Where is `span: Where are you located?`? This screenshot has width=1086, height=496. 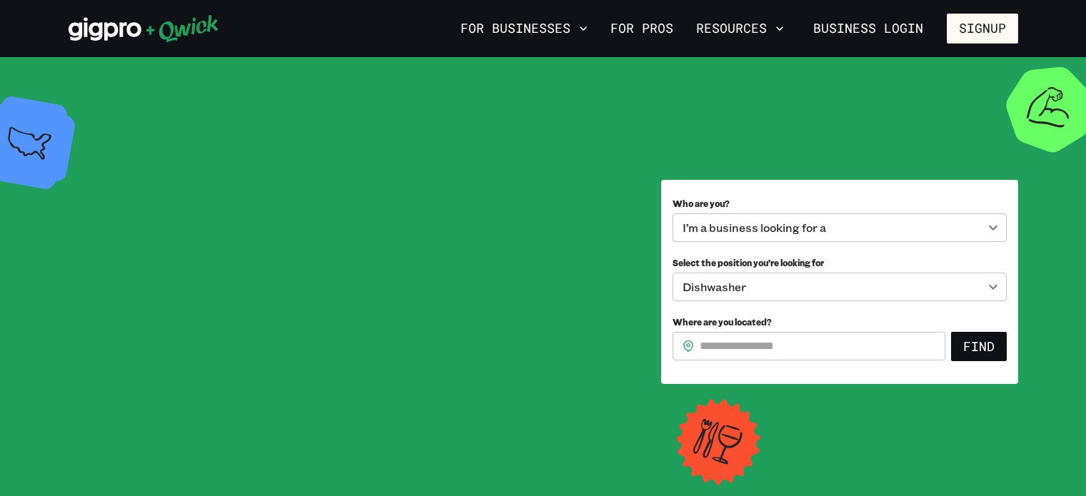
span: Where are you located? is located at coordinates (722, 322).